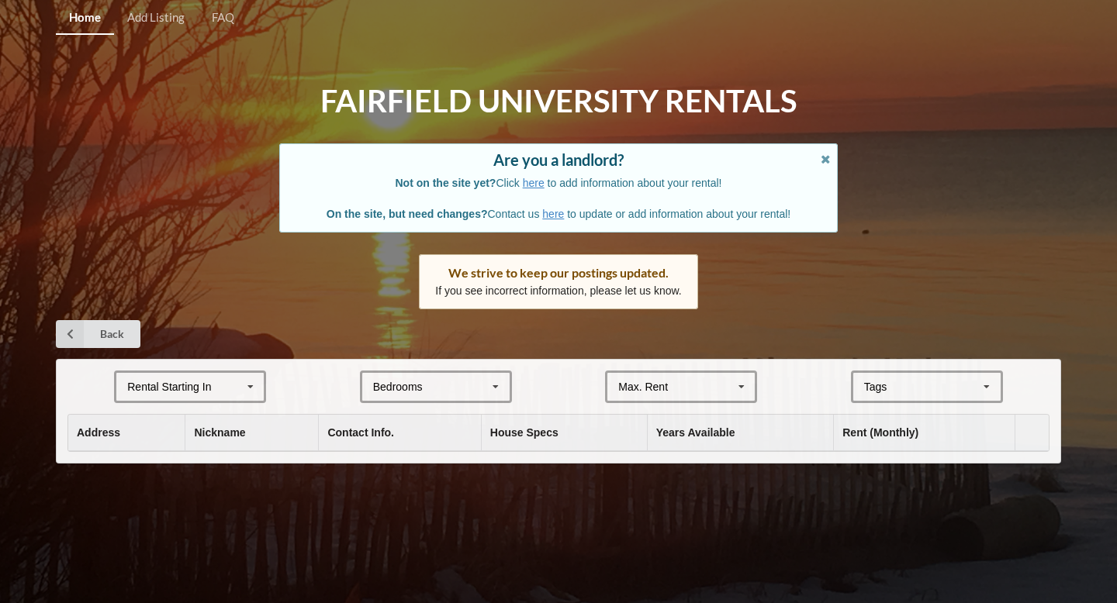  What do you see at coordinates (98, 334) in the screenshot?
I see `a: Back` at bounding box center [98, 334].